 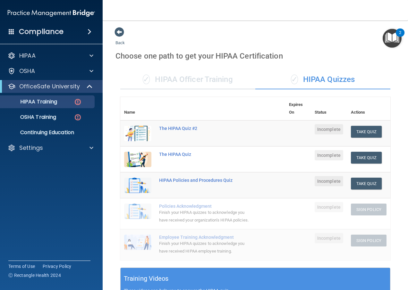 I want to click on div: Employee Training Acknowledgment, so click(x=206, y=237).